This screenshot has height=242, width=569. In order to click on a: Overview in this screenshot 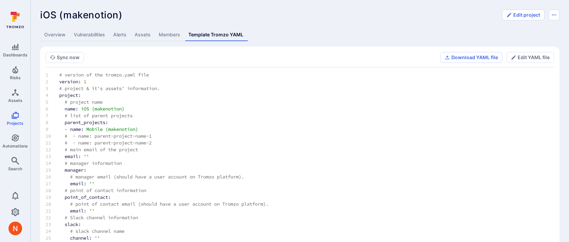, I will do `click(55, 35)`.